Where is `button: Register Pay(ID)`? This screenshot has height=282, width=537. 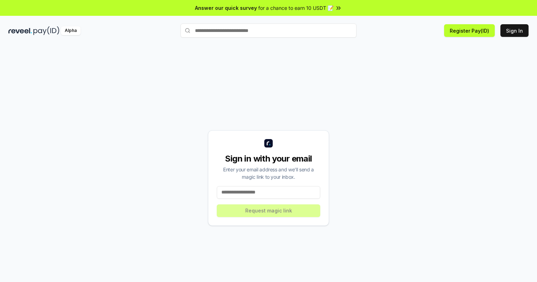 button: Register Pay(ID) is located at coordinates (469, 31).